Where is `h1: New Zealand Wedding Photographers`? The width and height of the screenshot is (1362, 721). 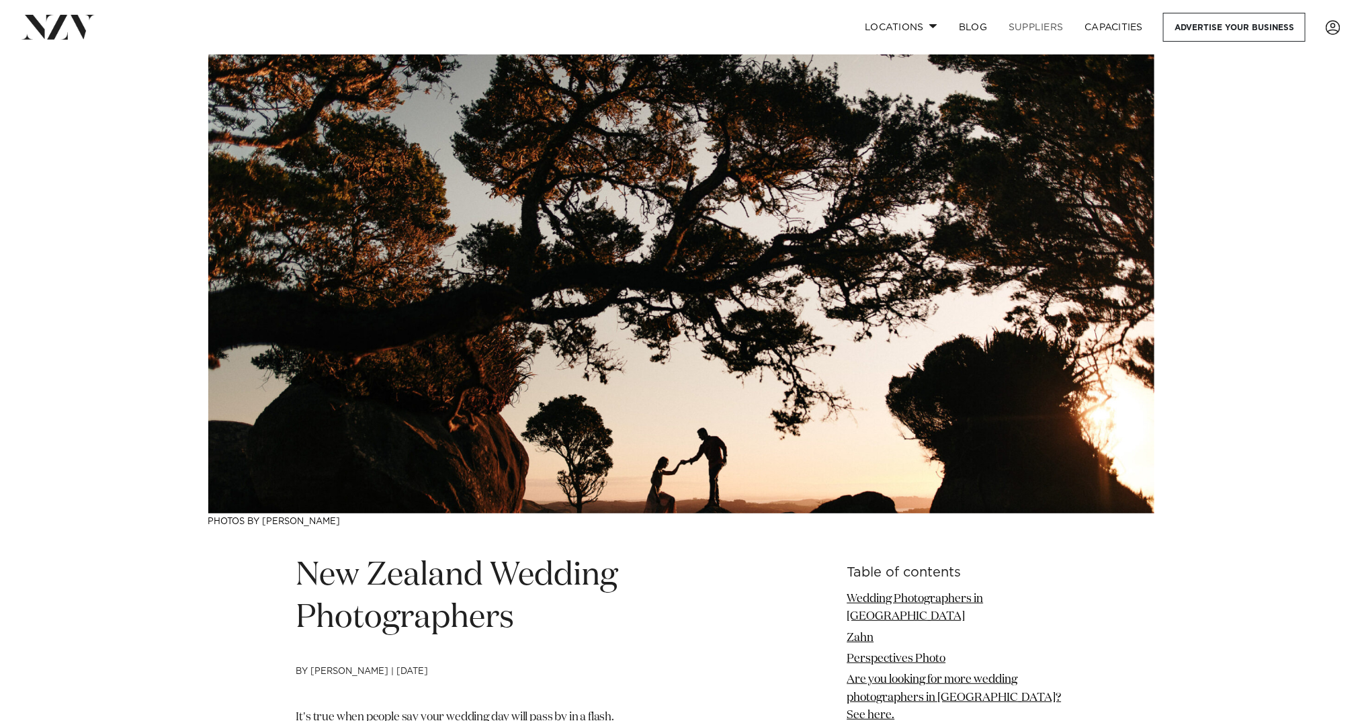 h1: New Zealand Wedding Photographers is located at coordinates (526, 597).